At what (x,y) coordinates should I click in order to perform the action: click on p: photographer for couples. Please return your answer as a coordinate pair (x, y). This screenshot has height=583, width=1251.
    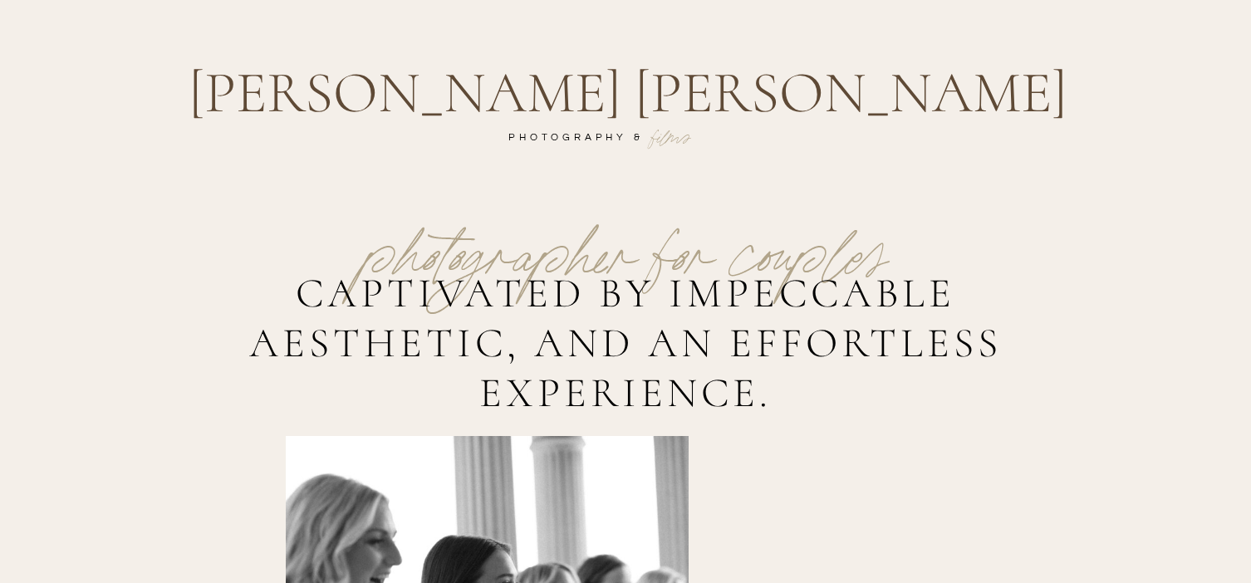
    Looking at the image, I should click on (624, 242).